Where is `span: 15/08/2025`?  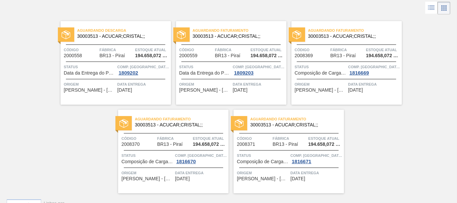 span: 15/08/2025 is located at coordinates (240, 90).